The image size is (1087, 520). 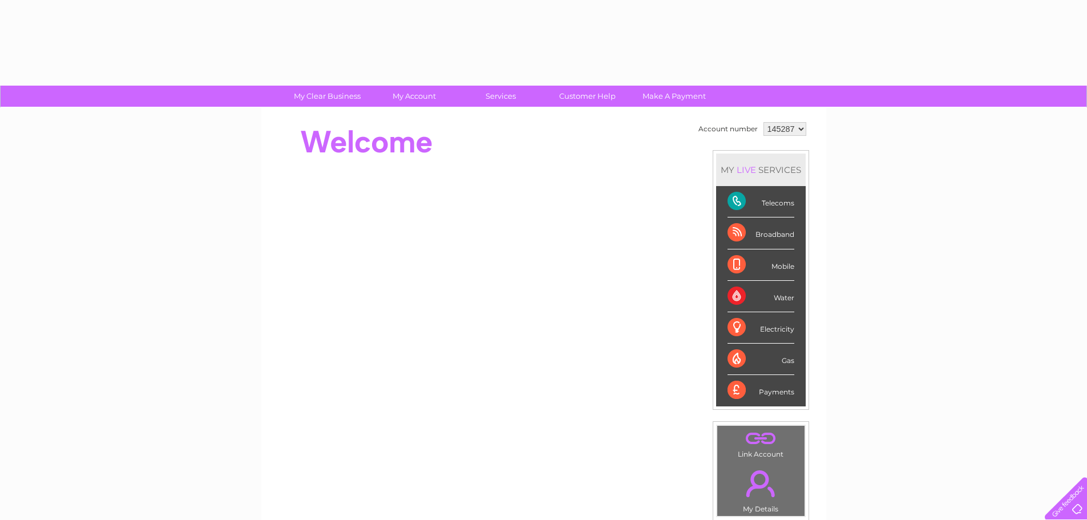 What do you see at coordinates (760, 488) in the screenshot?
I see `td: My Details` at bounding box center [760, 488].